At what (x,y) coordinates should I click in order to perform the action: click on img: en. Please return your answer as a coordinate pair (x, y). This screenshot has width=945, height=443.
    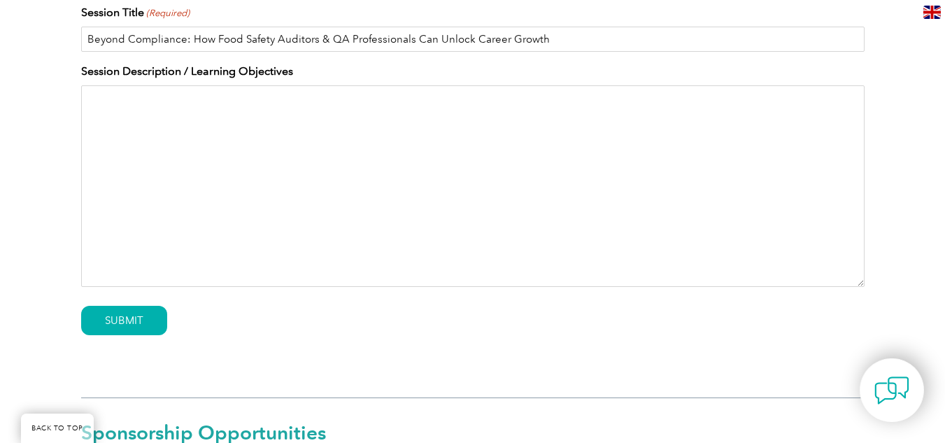
    Looking at the image, I should click on (932, 12).